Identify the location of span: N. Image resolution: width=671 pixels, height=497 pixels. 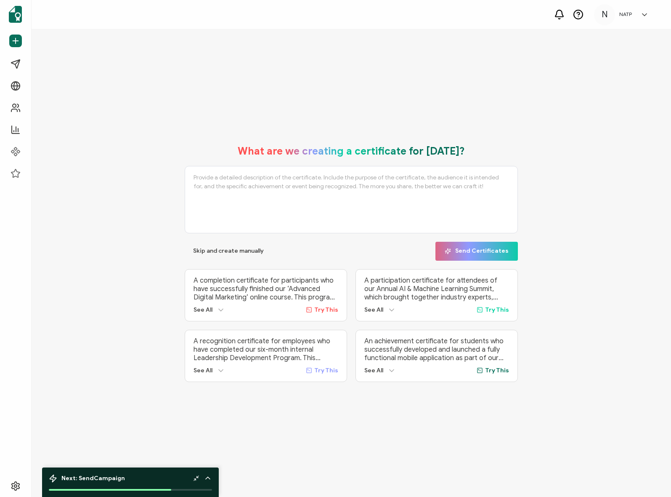
(605, 15).